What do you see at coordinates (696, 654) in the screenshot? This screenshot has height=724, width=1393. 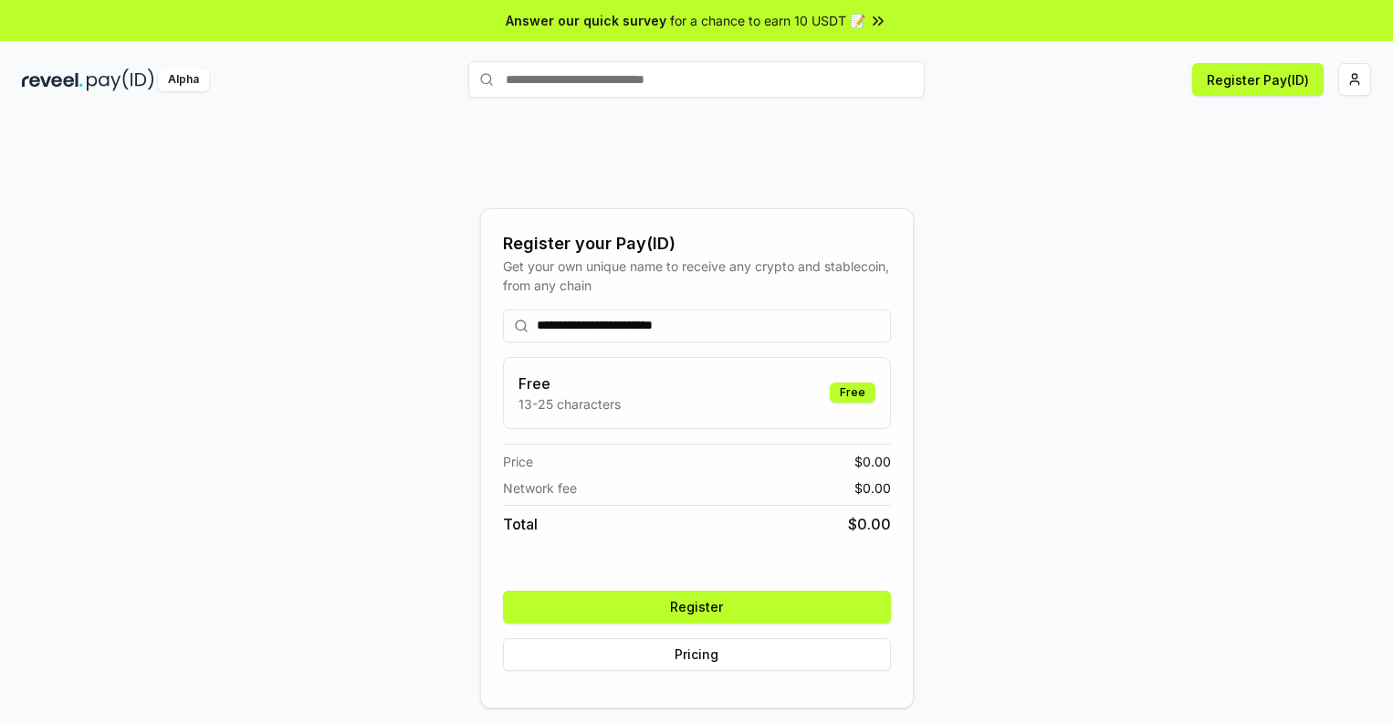 I see `button: Pricing` at bounding box center [696, 654].